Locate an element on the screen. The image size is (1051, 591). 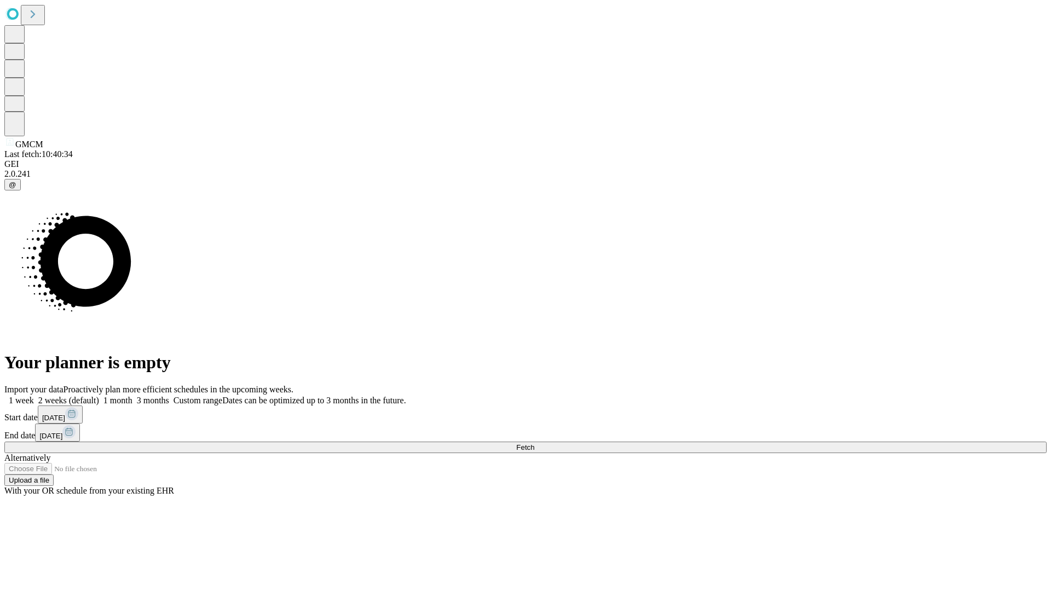
button: Upload a file is located at coordinates (29, 480).